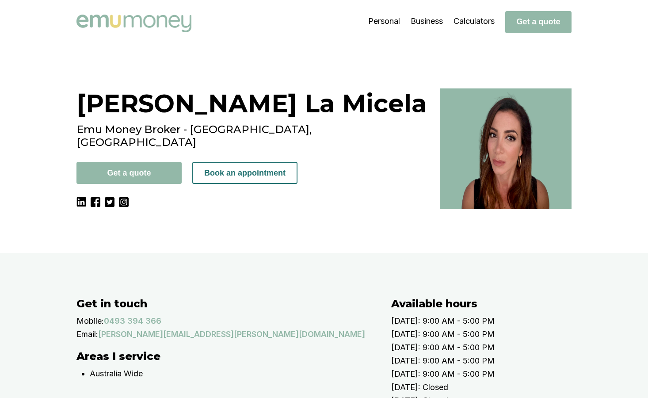  I want to click on h2: Available hours, so click(491, 303).